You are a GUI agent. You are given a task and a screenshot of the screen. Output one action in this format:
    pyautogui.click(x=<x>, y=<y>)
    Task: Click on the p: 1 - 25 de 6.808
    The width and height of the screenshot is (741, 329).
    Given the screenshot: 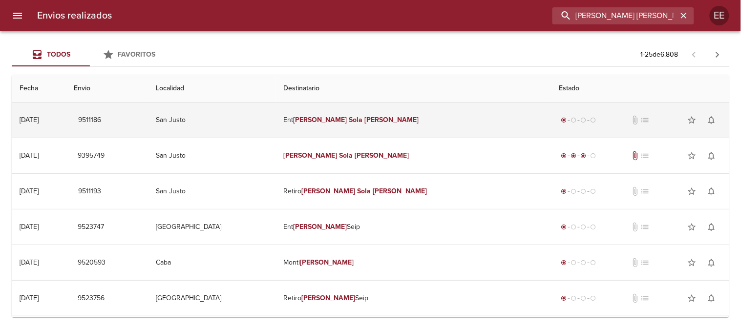 What is the action you would take?
    pyautogui.click(x=660, y=55)
    